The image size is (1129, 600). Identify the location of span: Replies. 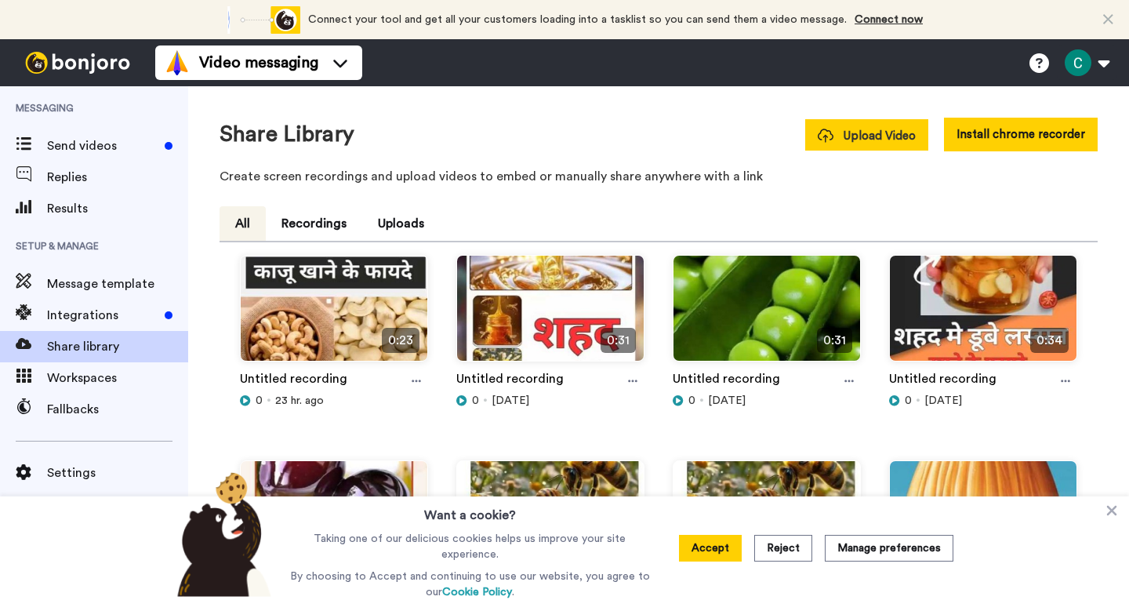
(118, 177).